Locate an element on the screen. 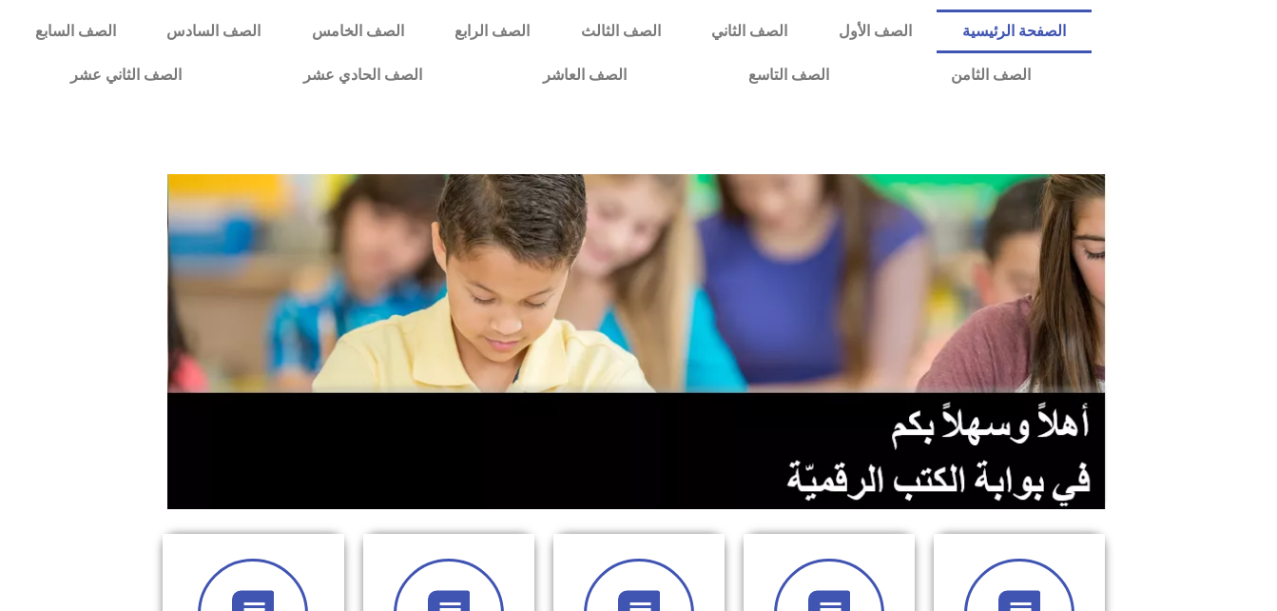 The image size is (1277, 611). a: الصف الثاني is located at coordinates (749, 31).